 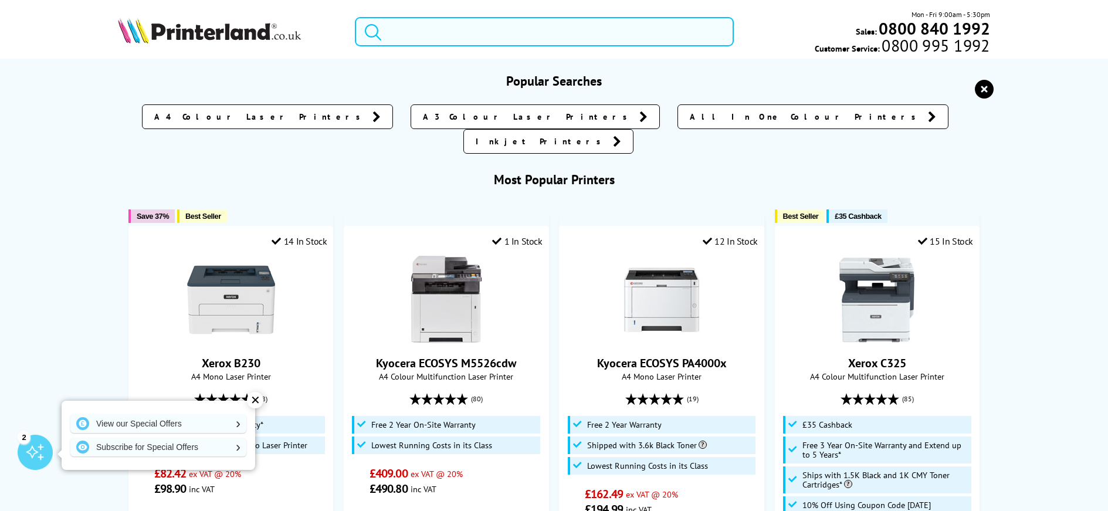 I want to click on span: Free 2 Year On-Site Warranty, so click(x=423, y=425).